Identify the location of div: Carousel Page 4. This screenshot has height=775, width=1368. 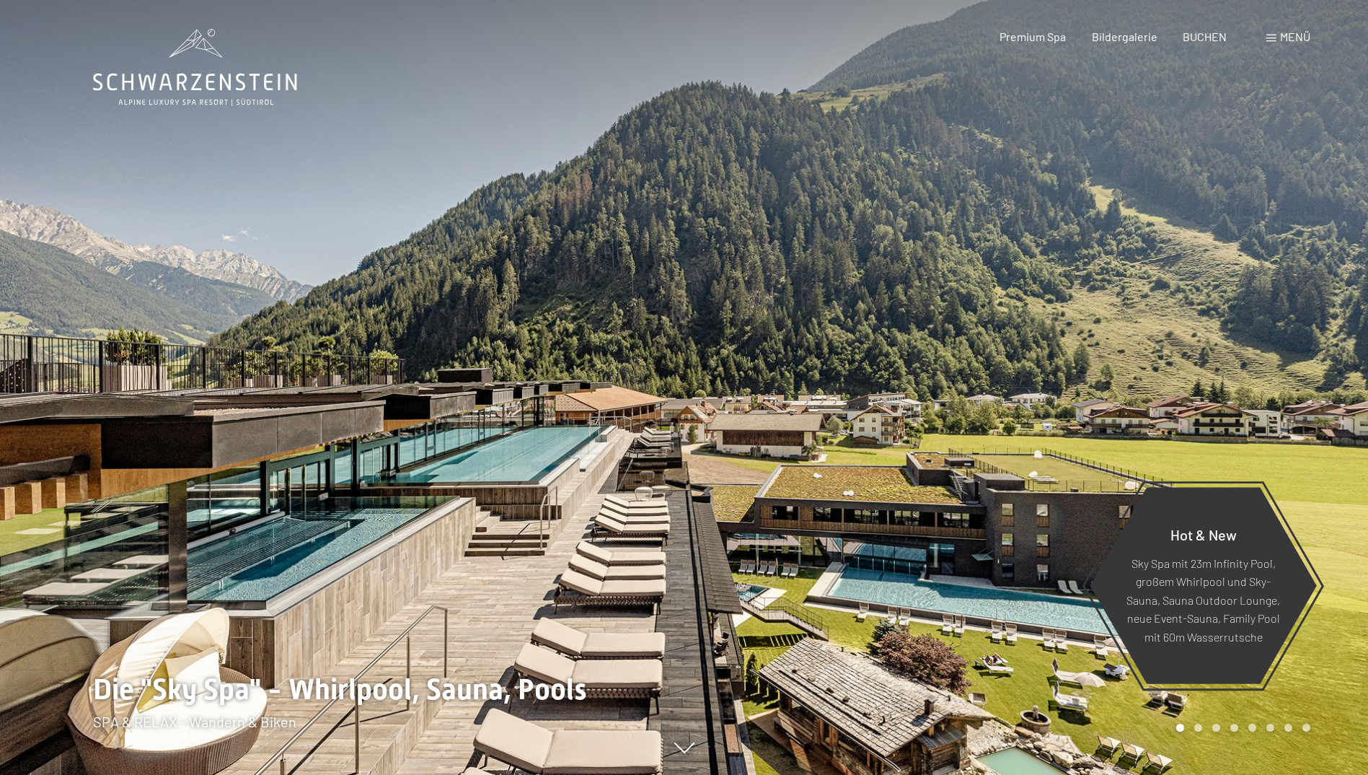
(1234, 727).